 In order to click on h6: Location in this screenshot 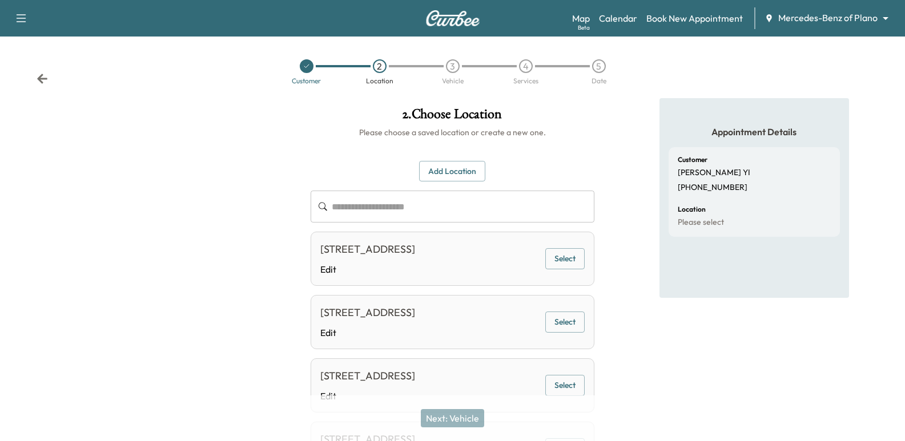, I will do `click(692, 210)`.